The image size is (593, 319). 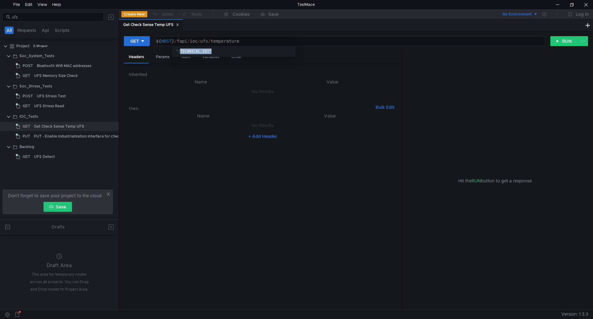 What do you see at coordinates (477, 181) in the screenshot?
I see `span: RUN` at bounding box center [477, 181].